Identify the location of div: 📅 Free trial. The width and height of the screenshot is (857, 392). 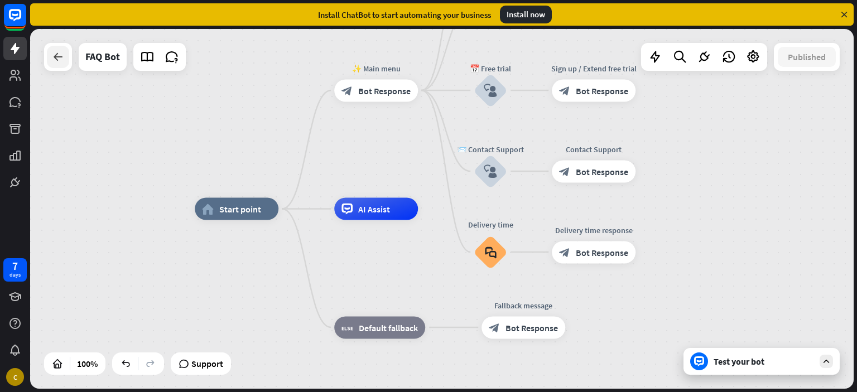
(490, 68).